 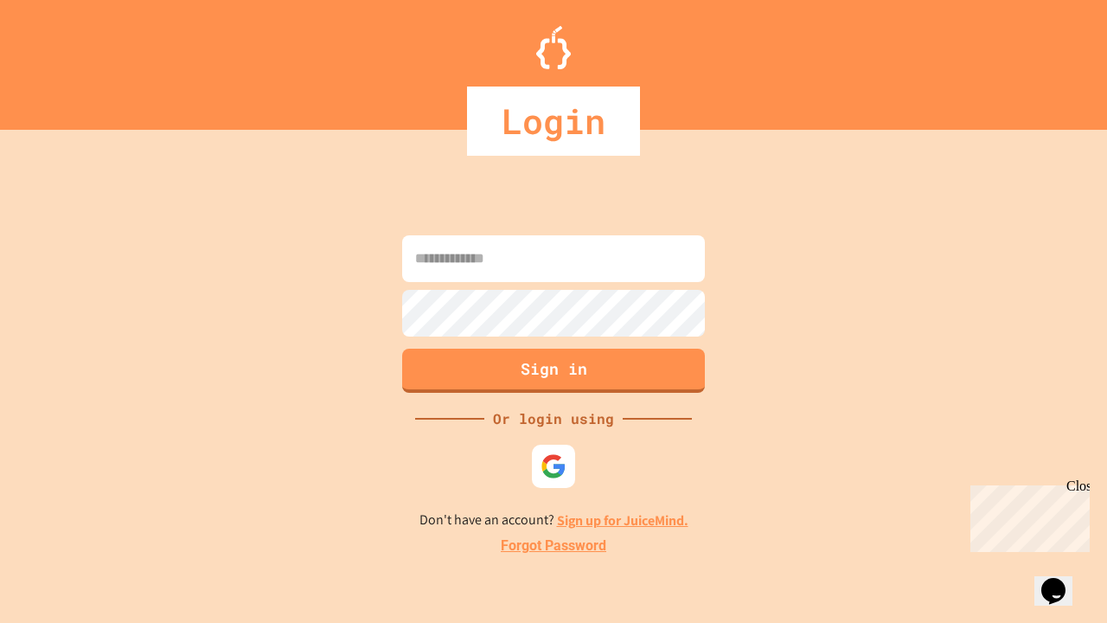 What do you see at coordinates (554, 121) in the screenshot?
I see `div: Login` at bounding box center [554, 121].